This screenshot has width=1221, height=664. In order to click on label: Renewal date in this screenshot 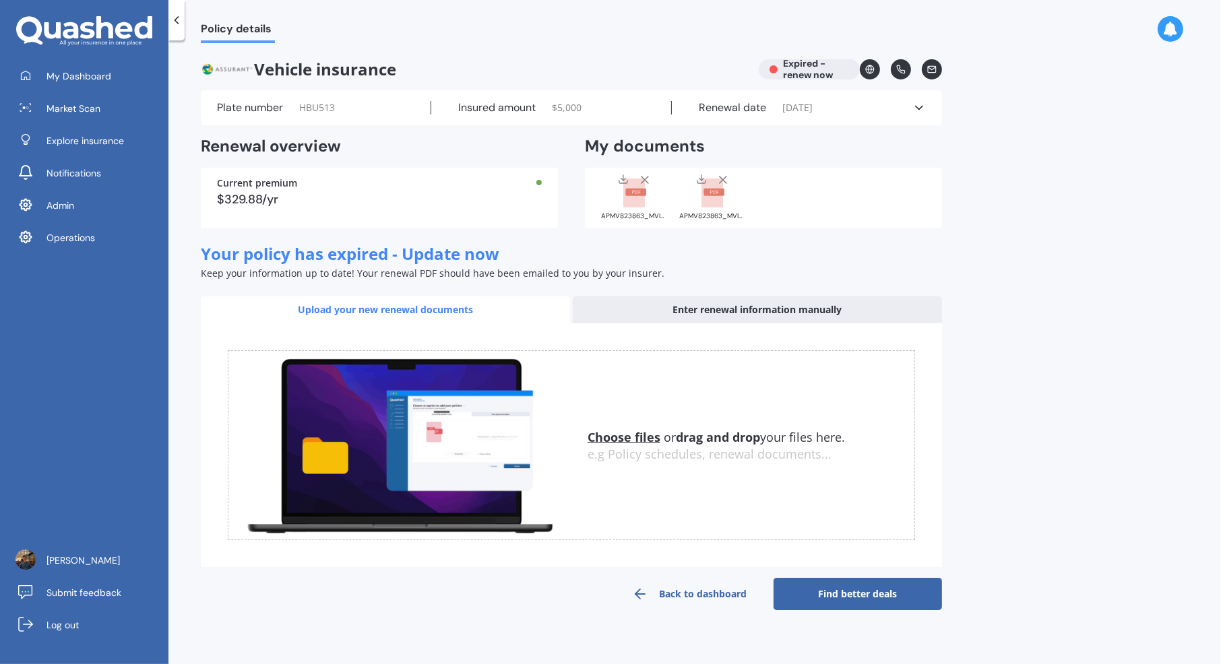, I will do `click(732, 108)`.